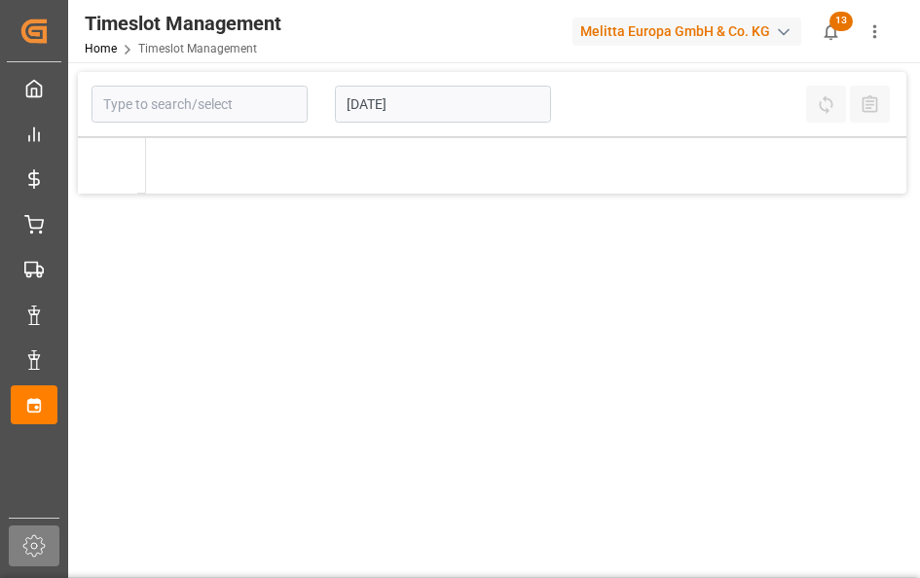  I want to click on a: Home, so click(100, 49).